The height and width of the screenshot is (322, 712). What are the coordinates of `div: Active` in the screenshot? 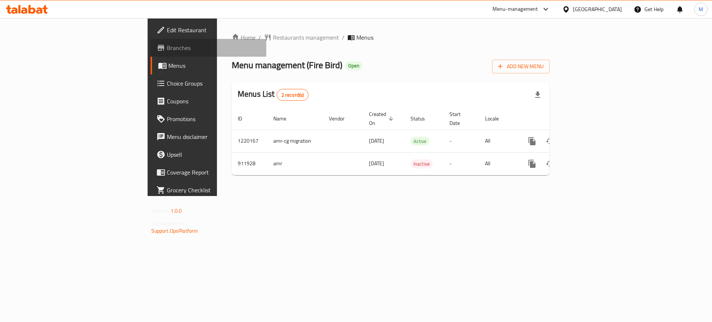 It's located at (420, 141).